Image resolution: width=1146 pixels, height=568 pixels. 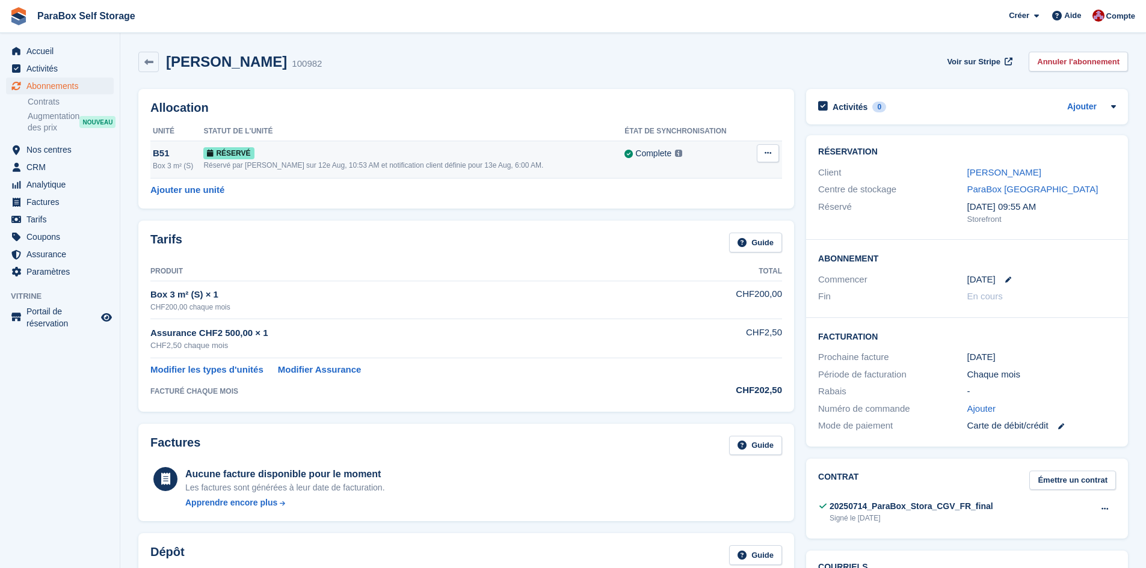 What do you see at coordinates (1078, 61) in the screenshot?
I see `a: Annuler l'abonnement` at bounding box center [1078, 61].